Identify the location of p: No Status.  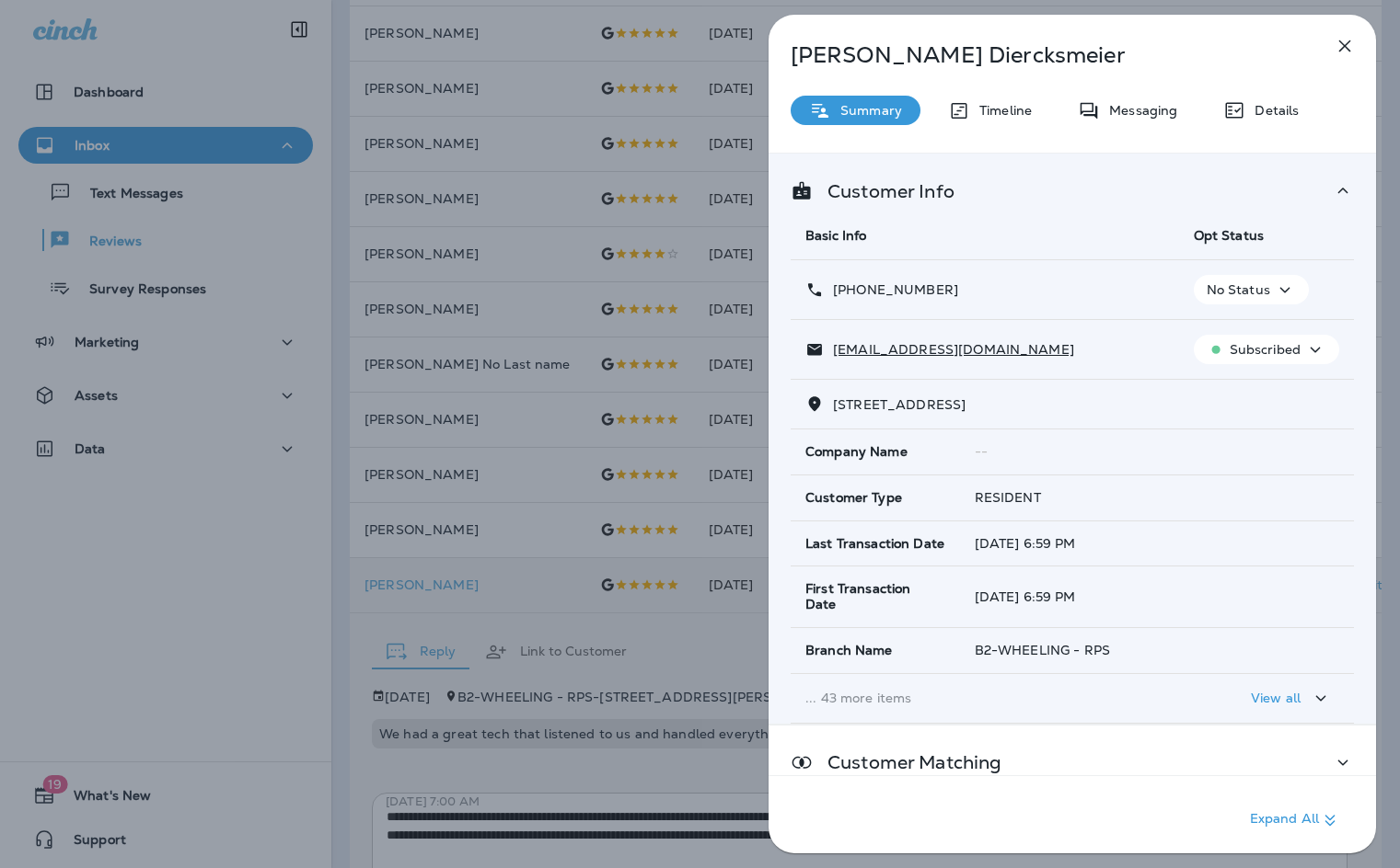
(1238, 290).